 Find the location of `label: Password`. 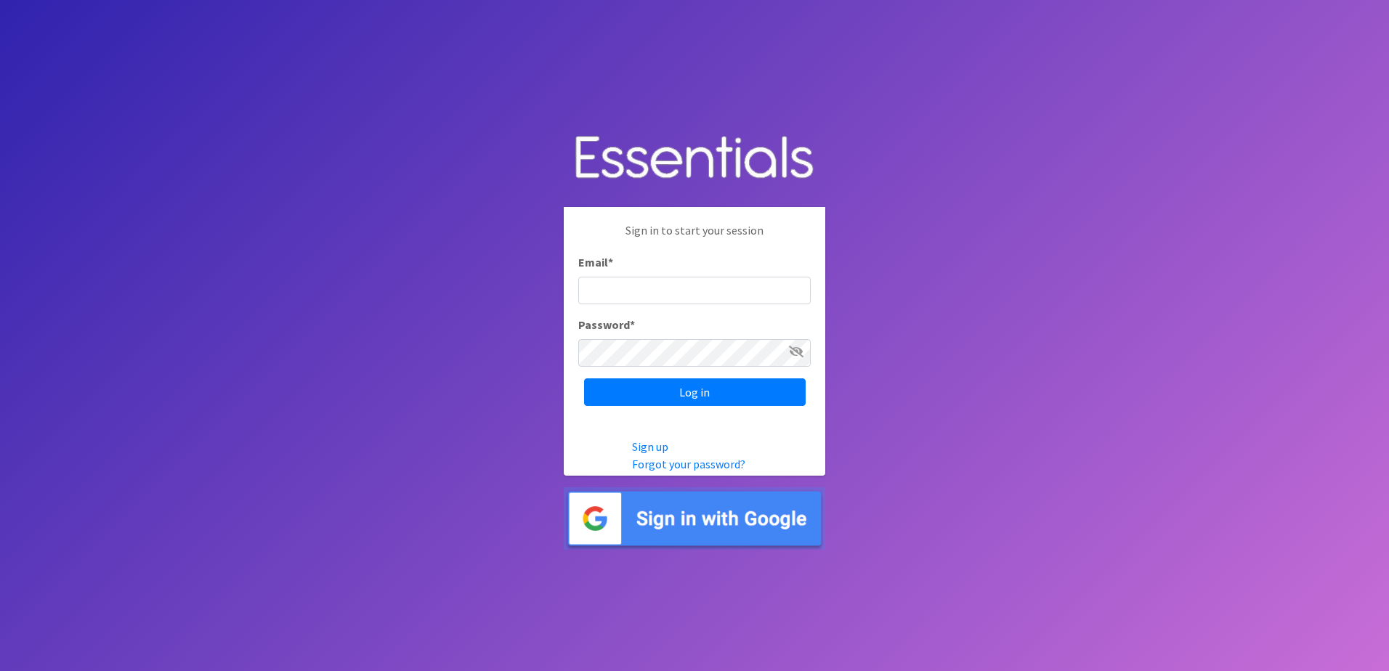

label: Password is located at coordinates (607, 325).